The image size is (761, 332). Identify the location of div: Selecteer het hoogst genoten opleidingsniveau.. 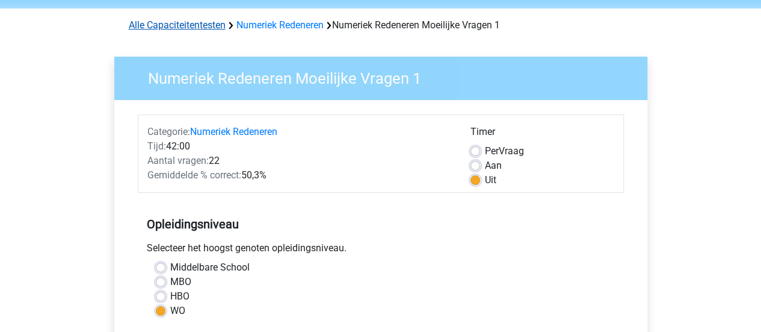
(381, 250).